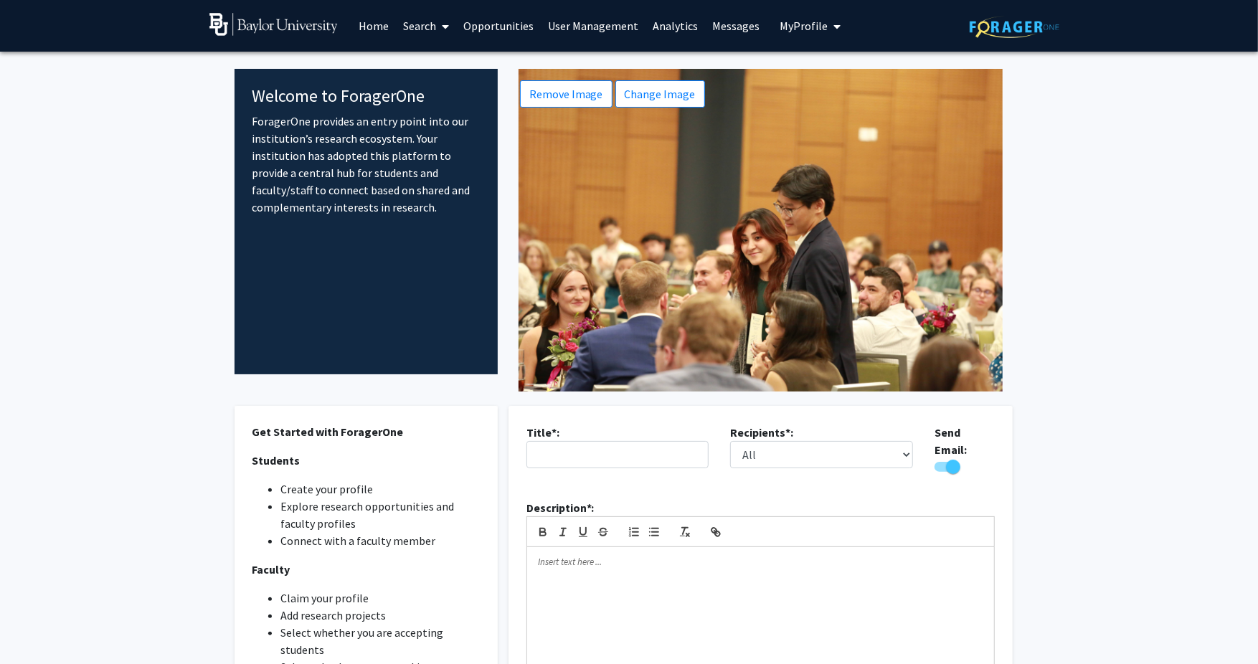  Describe the element at coordinates (380, 598) in the screenshot. I see `li: Claim your profile` at that location.